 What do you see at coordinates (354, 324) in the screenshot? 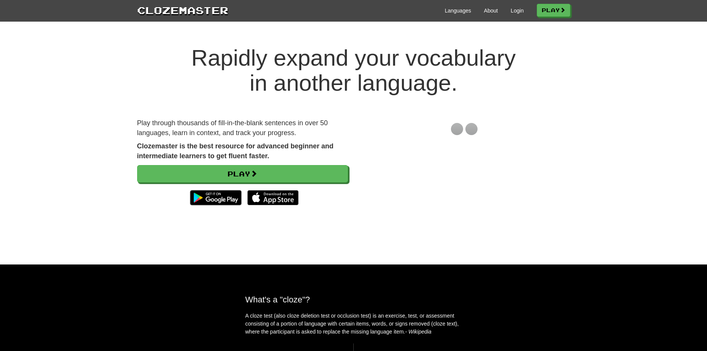
I see `p: A cloze test (also cloze deletion test or occlusion test) is an exercise, test, or assessment con...` at bounding box center [354, 324].